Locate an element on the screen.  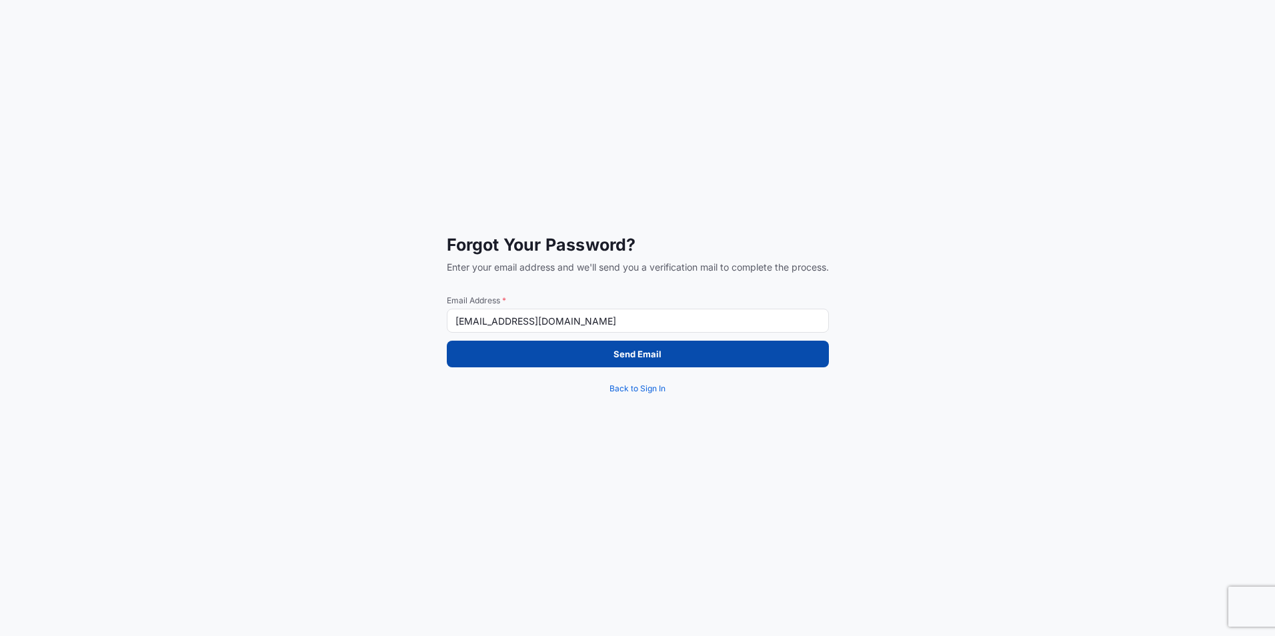
p: Send Email is located at coordinates (638, 354).